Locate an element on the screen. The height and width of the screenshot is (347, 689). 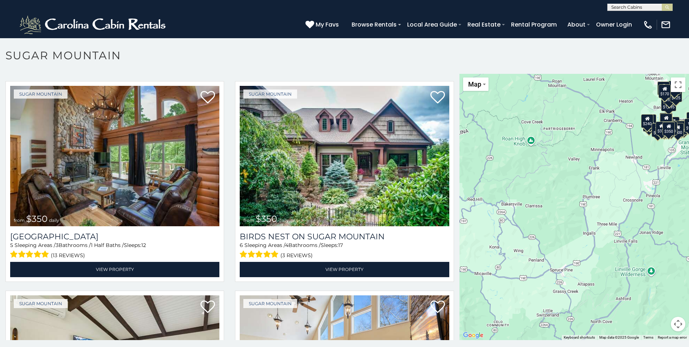
button: Toggle fullscreen view is located at coordinates (679, 85).